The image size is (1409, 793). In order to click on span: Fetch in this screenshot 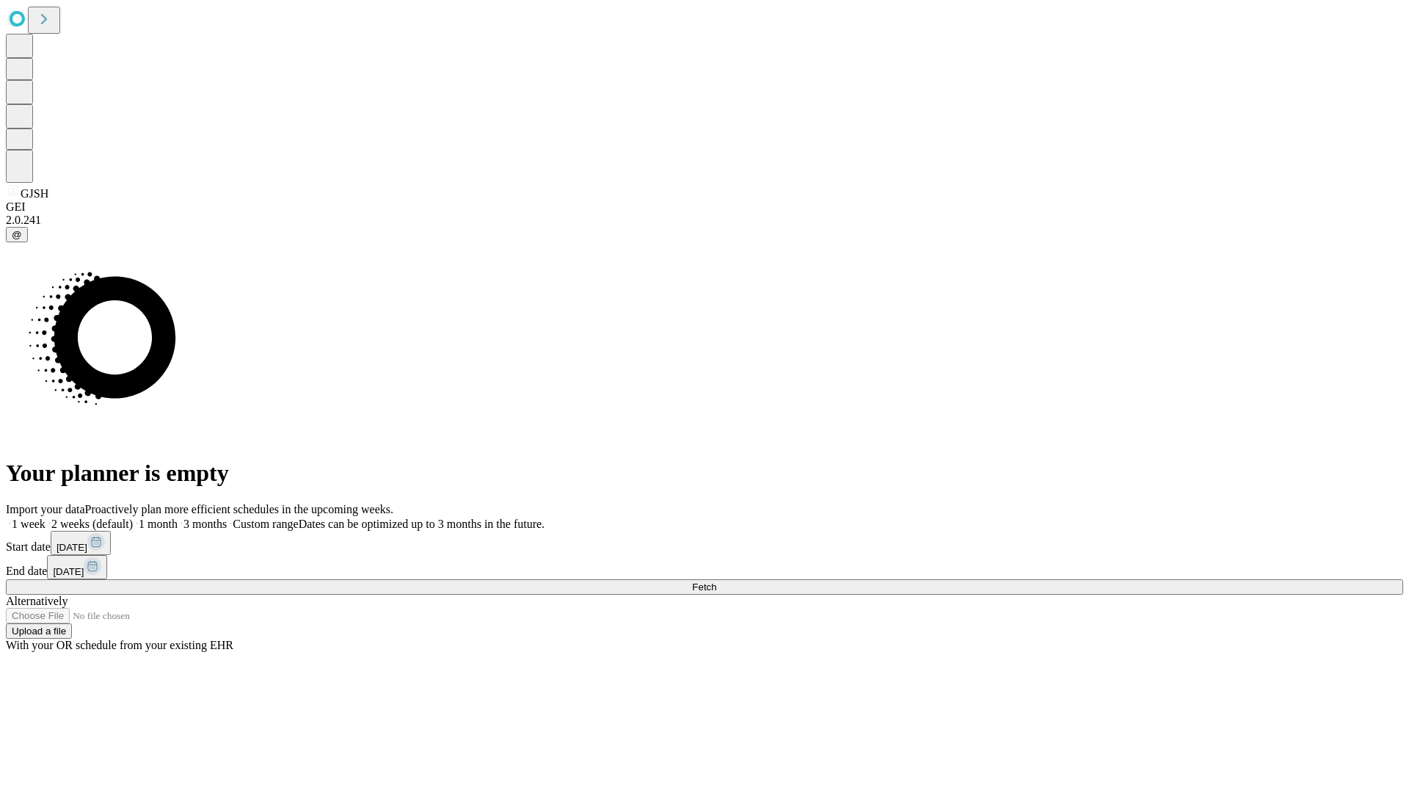, I will do `click(704, 586)`.